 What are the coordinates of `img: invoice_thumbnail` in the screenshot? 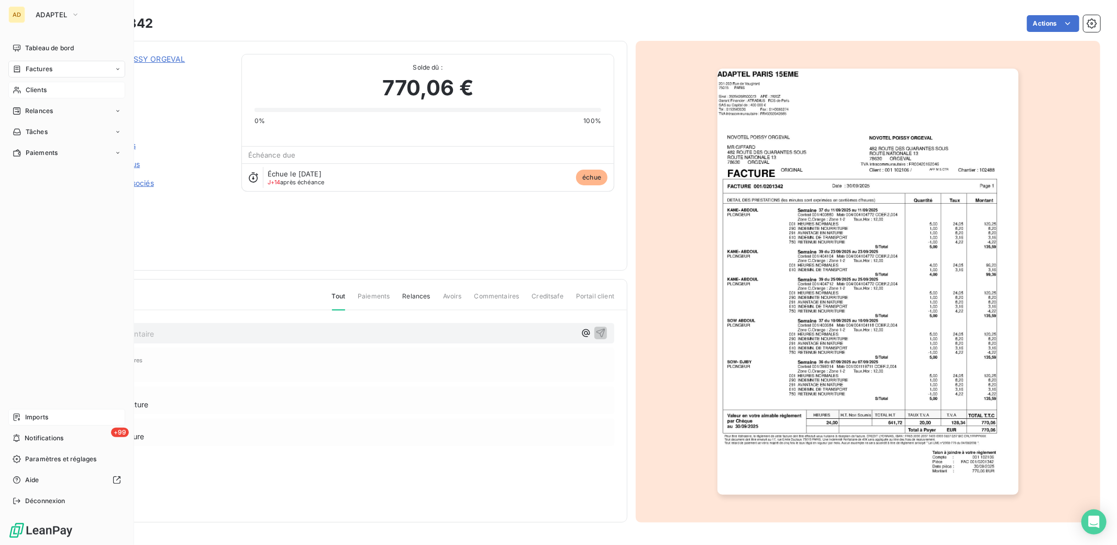 It's located at (868, 282).